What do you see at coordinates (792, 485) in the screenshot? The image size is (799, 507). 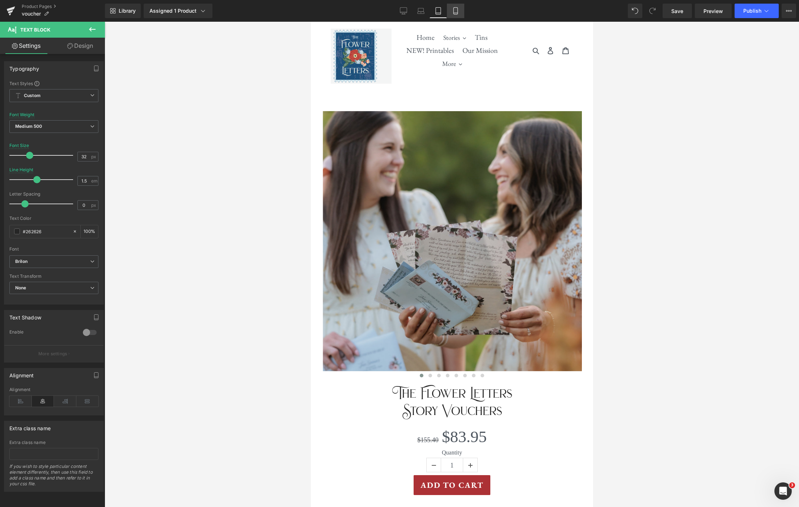 I see `span: 3` at bounding box center [792, 485].